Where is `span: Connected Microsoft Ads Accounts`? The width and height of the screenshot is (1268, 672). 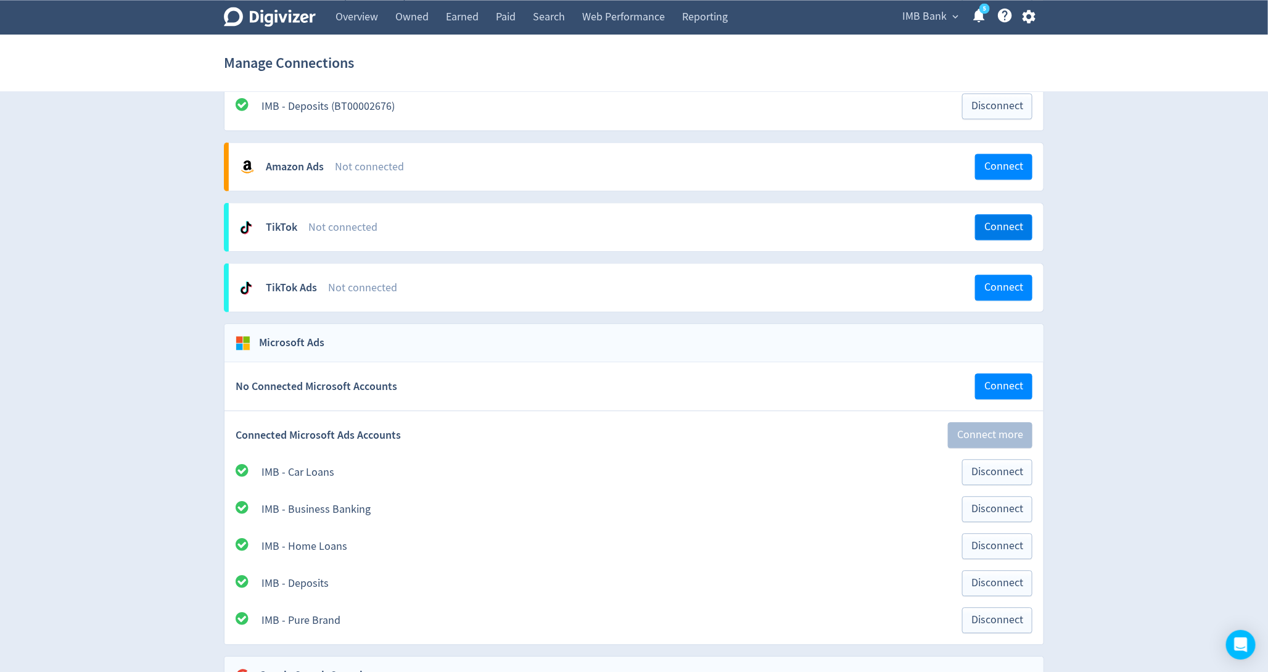
span: Connected Microsoft Ads Accounts is located at coordinates (318, 435).